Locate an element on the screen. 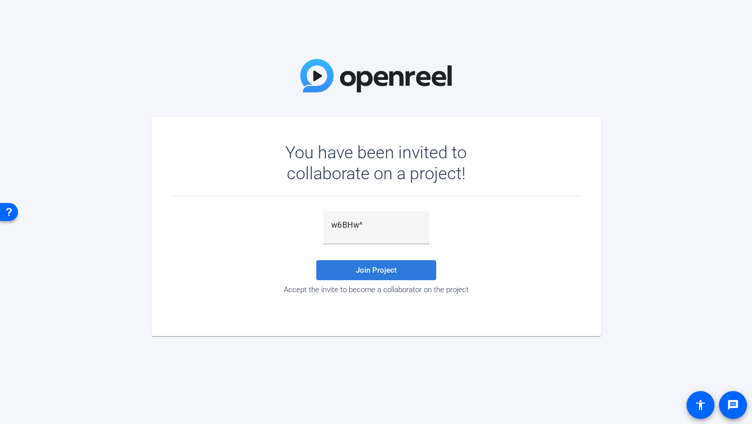 Image resolution: width=752 pixels, height=424 pixels. button: Join Project is located at coordinates (376, 270).